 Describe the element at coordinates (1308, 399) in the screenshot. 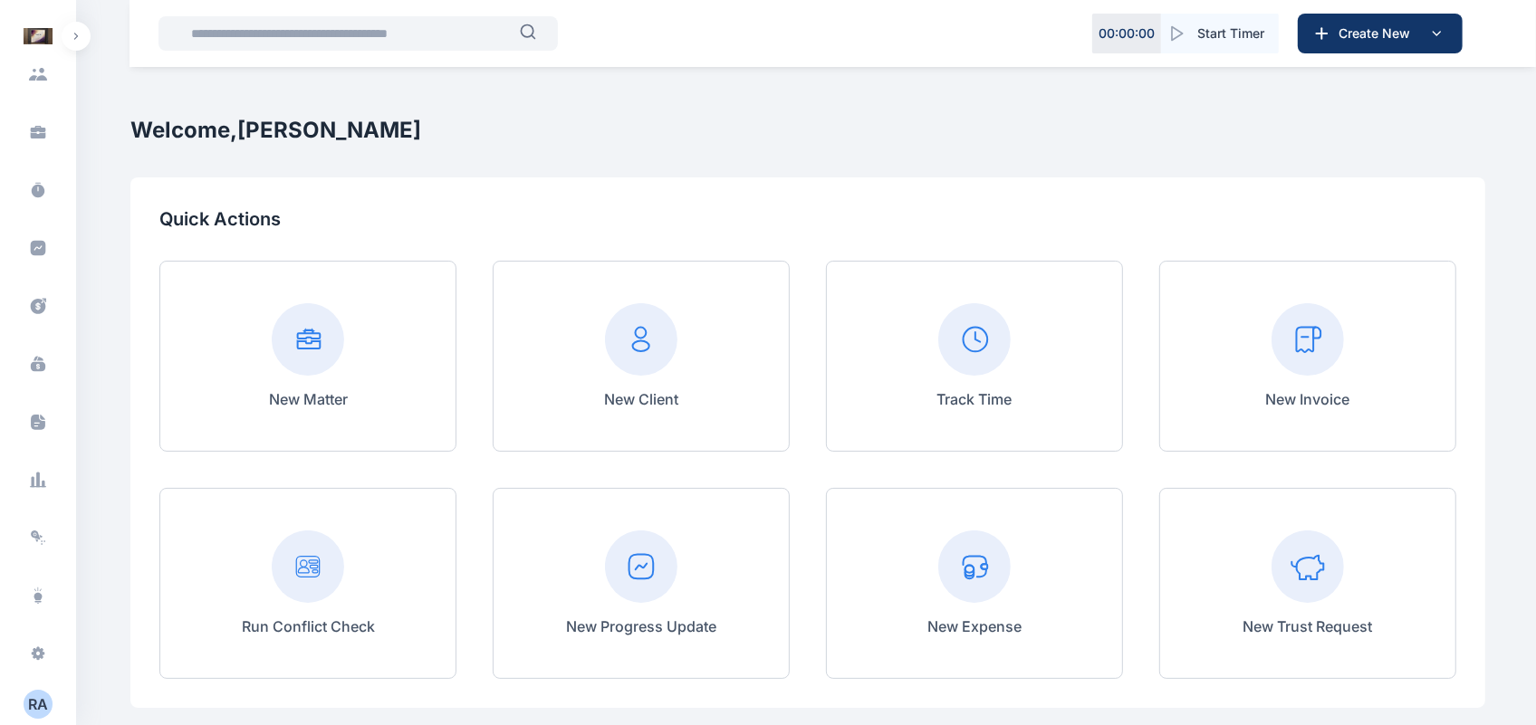

I see `p: New Invoice` at that location.